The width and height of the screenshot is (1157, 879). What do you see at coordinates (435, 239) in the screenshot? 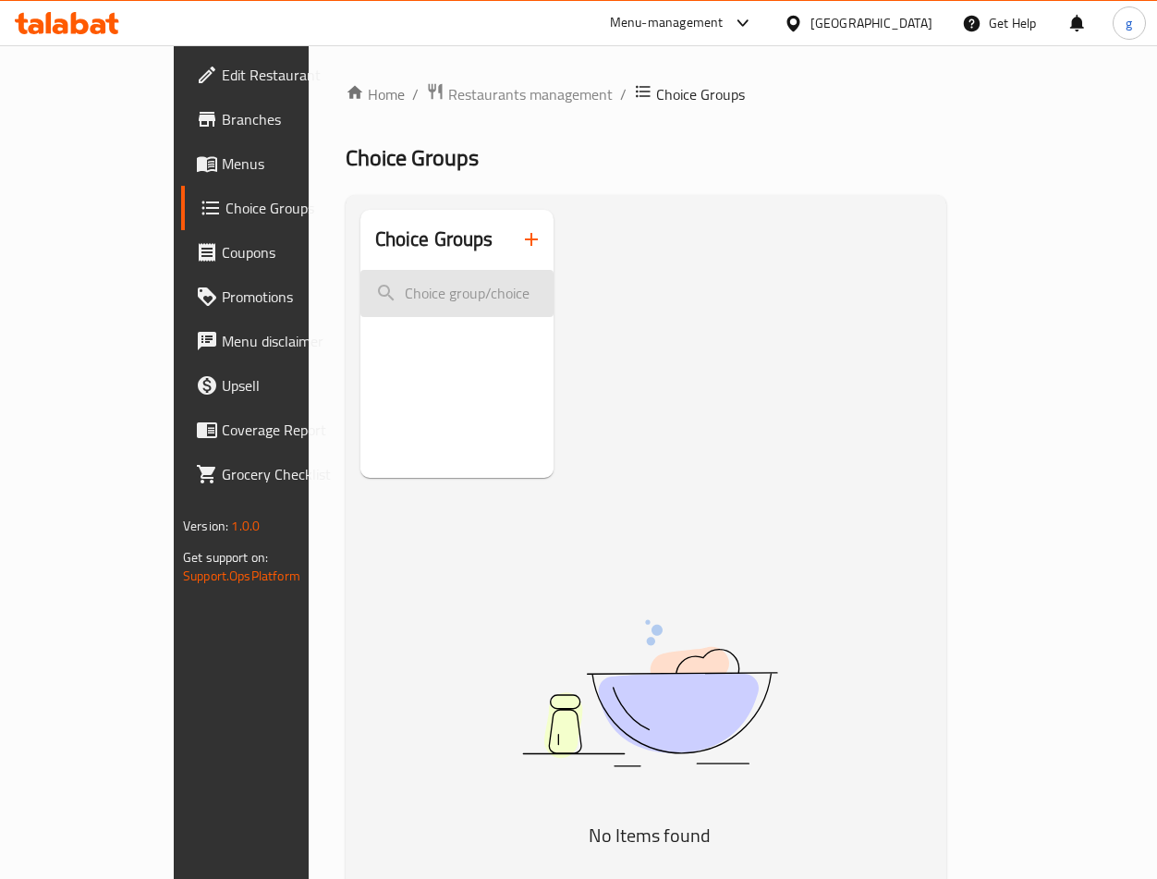
I see `h2: Choice Groups` at bounding box center [435, 239].